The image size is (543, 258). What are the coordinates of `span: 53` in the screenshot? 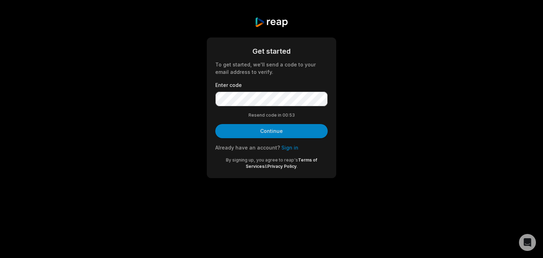 It's located at (292, 115).